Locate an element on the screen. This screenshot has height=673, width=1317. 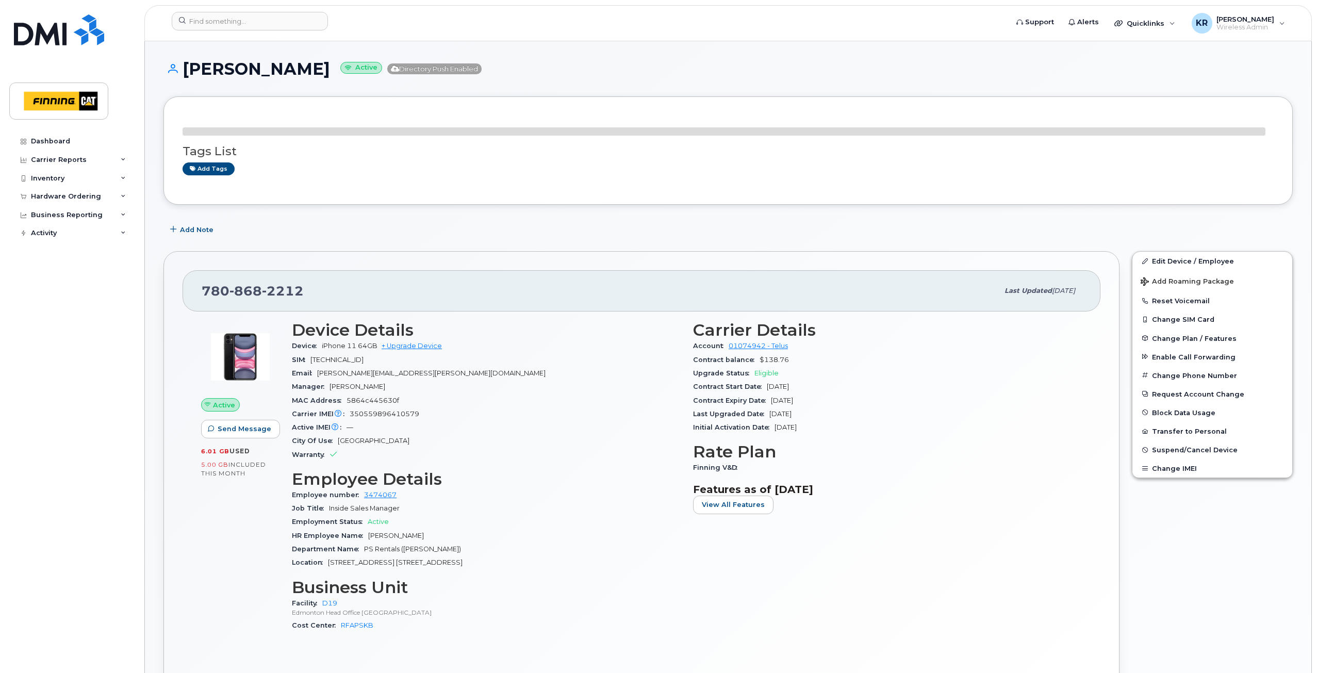
span: Send Message is located at coordinates (244, 428).